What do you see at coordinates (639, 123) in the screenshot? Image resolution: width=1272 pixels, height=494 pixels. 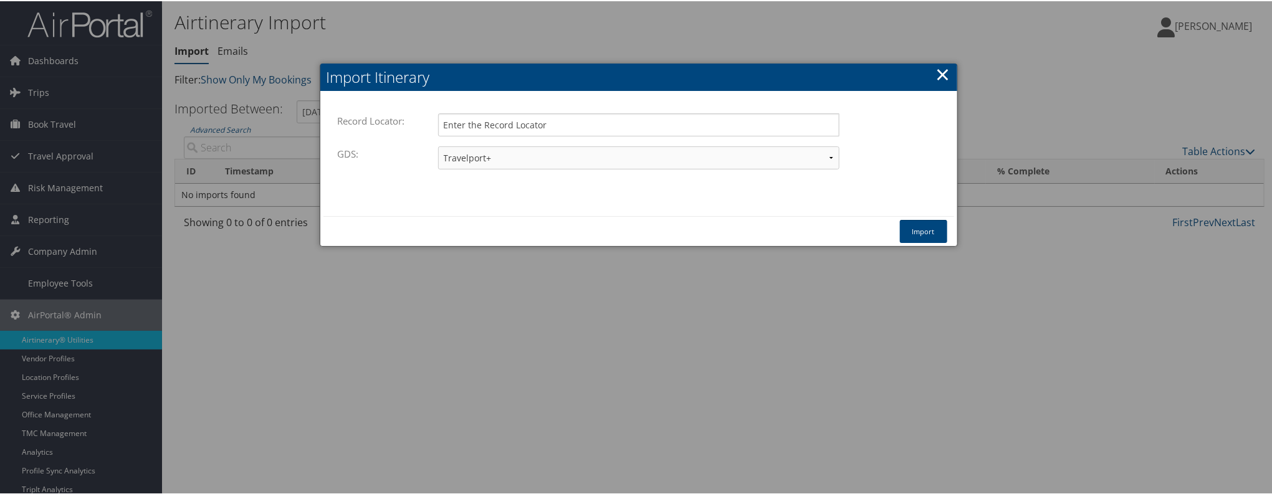 I see `input: Enter the Record Locator` at bounding box center [639, 123].